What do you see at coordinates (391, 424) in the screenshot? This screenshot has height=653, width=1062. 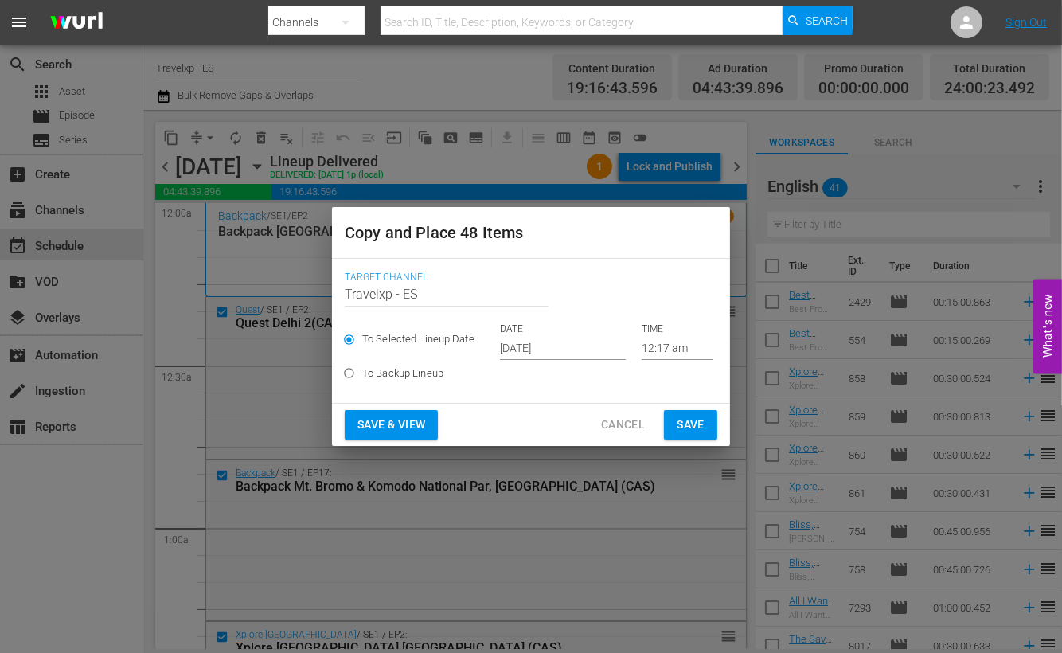 I see `button: Save & View` at bounding box center [391, 424].